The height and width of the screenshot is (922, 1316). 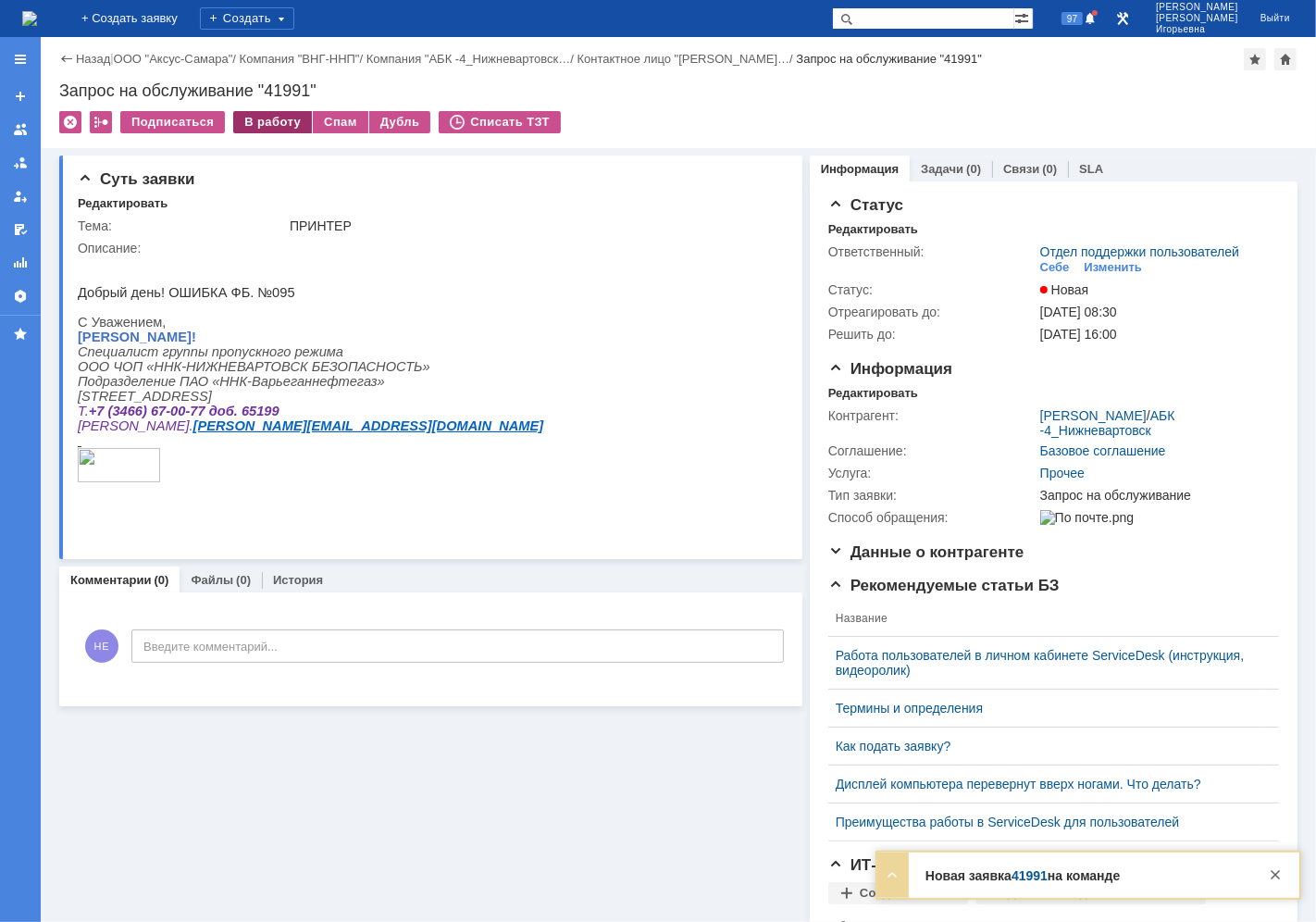 I want to click on div: Себе, so click(x=1055, y=268).